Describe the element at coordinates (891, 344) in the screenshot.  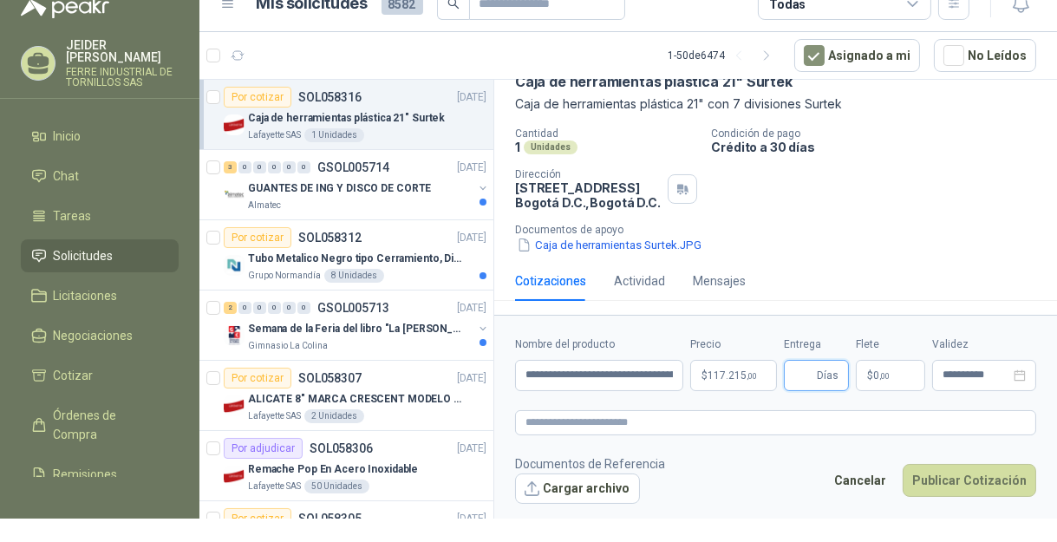
I see `label: Flete` at that location.